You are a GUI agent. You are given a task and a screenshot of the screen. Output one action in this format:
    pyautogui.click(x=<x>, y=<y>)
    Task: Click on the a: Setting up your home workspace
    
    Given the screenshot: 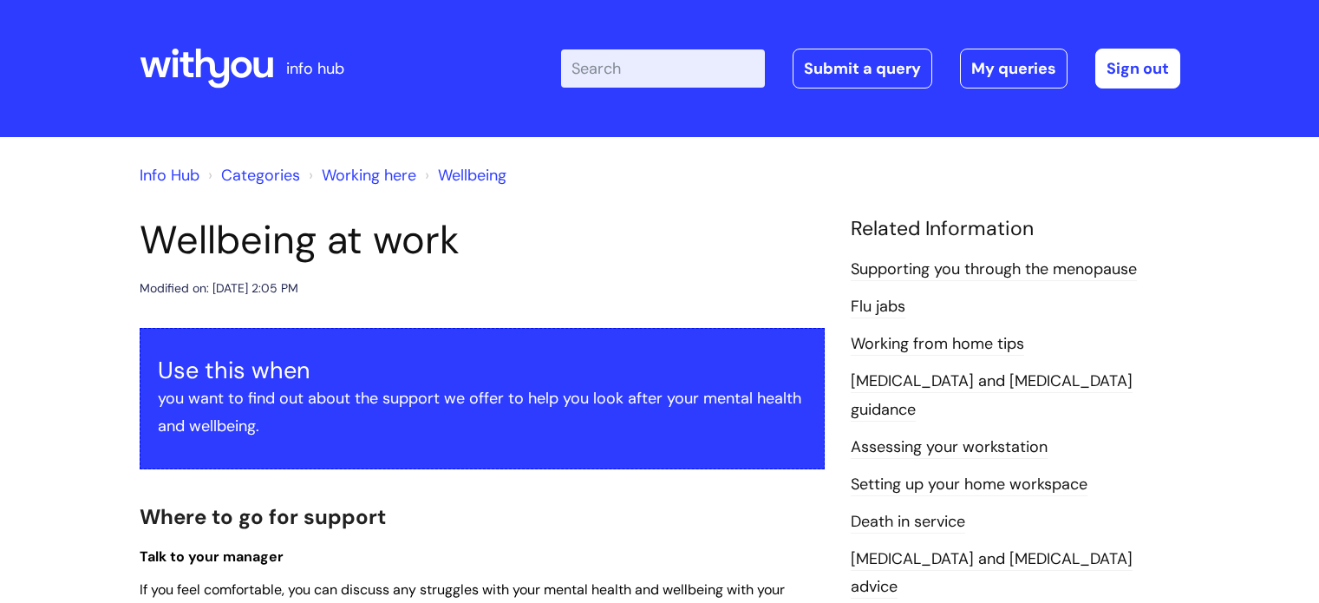 What is the action you would take?
    pyautogui.click(x=968, y=485)
    